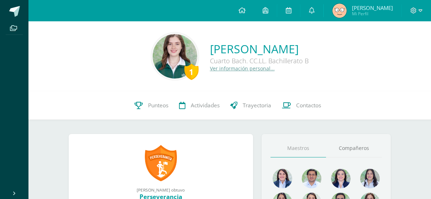 The height and width of the screenshot is (199, 431). What do you see at coordinates (340, 11) in the screenshot?
I see `img: 72639ddbaeb481513917426665f4d019.png` at bounding box center [340, 11].